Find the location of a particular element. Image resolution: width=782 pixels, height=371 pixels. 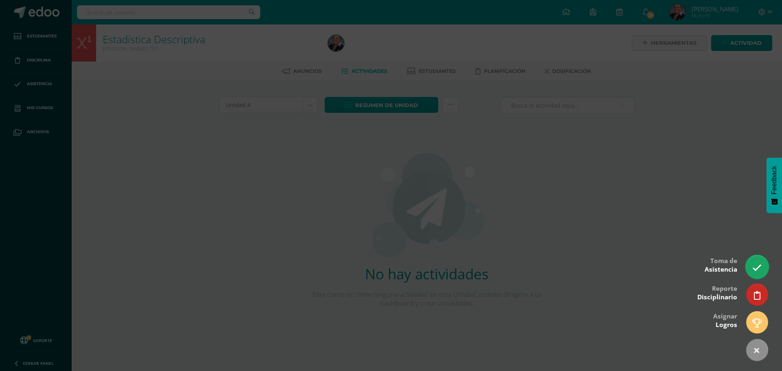

span: Asistencia is located at coordinates (721, 269).